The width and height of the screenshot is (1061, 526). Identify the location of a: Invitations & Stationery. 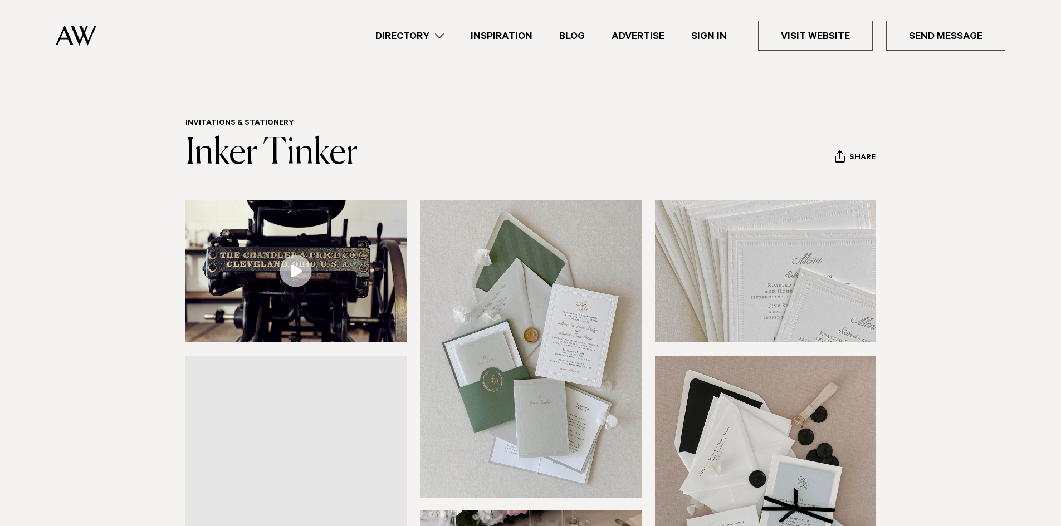
(239, 124).